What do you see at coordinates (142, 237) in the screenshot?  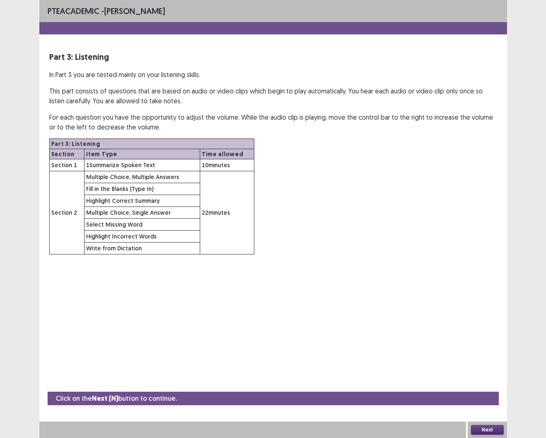 I see `td: Highlight Incorrect Words` at bounding box center [142, 237].